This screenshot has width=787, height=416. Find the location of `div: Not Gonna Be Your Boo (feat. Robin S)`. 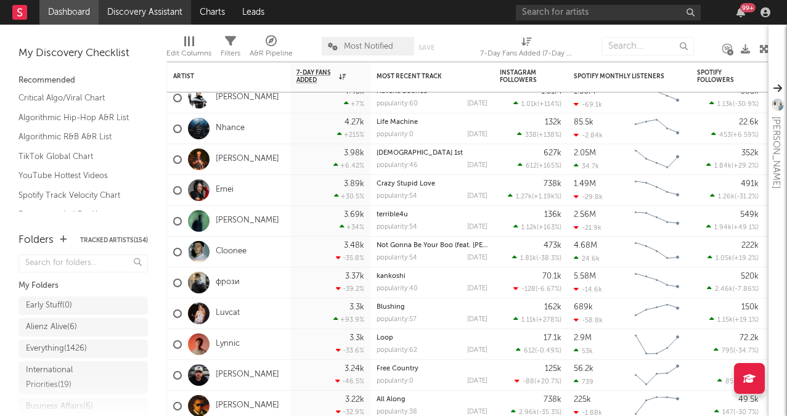

div: Not Gonna Be Your Boo (feat. Robin S) is located at coordinates (432, 245).